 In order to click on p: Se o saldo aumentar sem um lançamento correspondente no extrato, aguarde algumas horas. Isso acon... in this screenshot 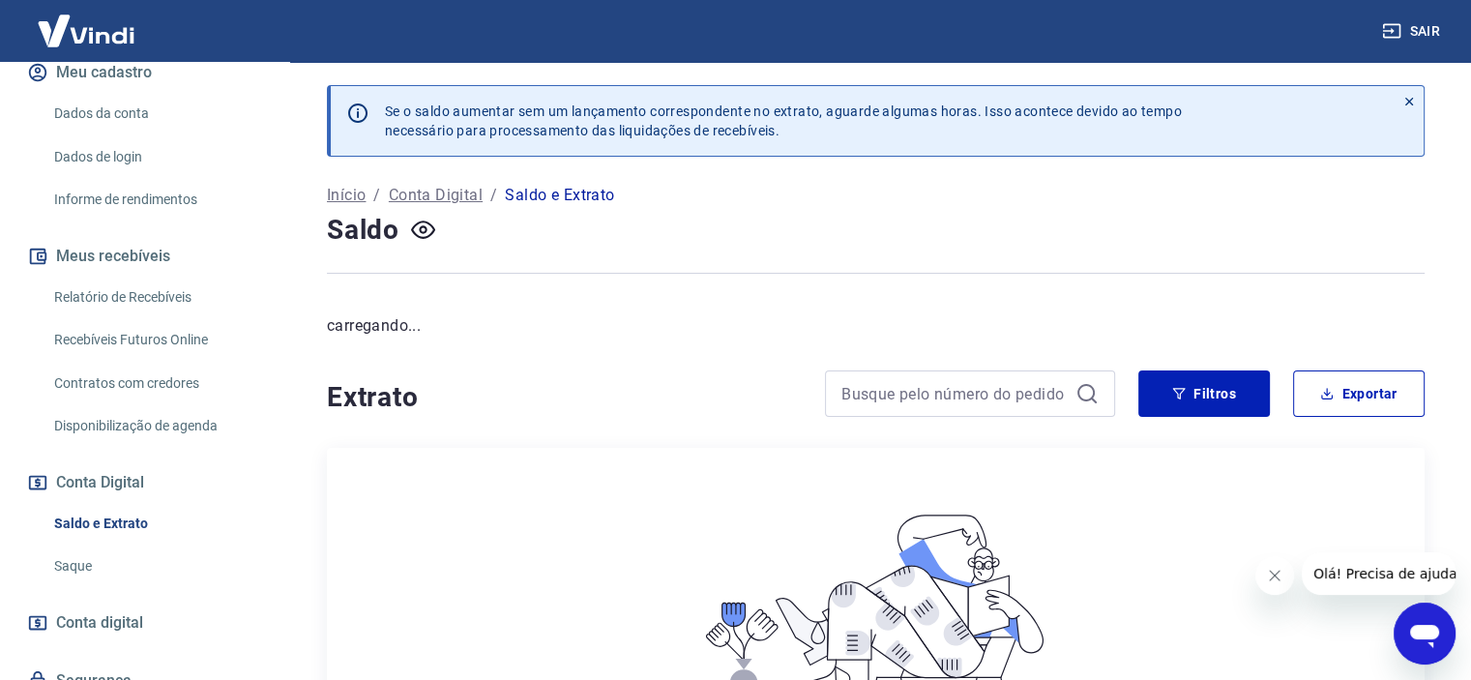, I will do `click(783, 121)`.